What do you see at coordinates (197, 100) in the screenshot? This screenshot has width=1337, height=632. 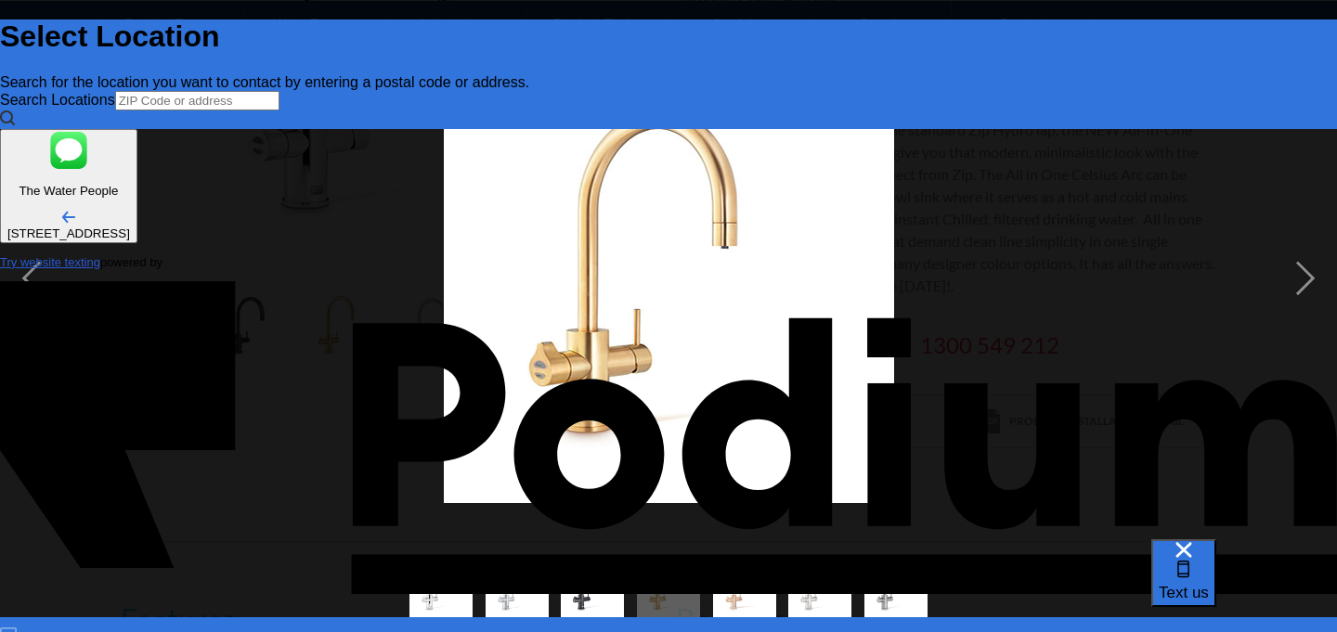 I see `input: ZIP Code or address` at bounding box center [197, 100].